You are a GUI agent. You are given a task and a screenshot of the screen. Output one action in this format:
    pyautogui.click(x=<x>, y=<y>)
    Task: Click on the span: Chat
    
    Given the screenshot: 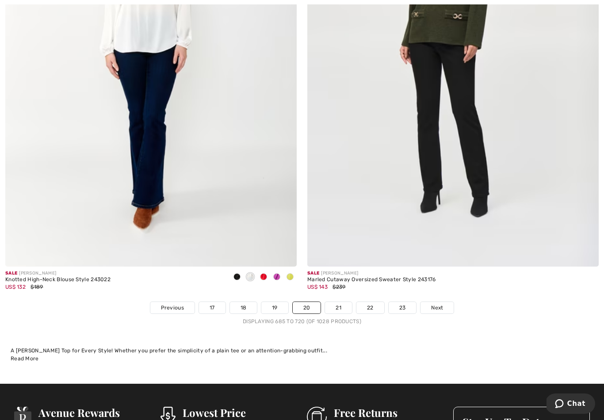 What is the action you would take?
    pyautogui.click(x=30, y=10)
    